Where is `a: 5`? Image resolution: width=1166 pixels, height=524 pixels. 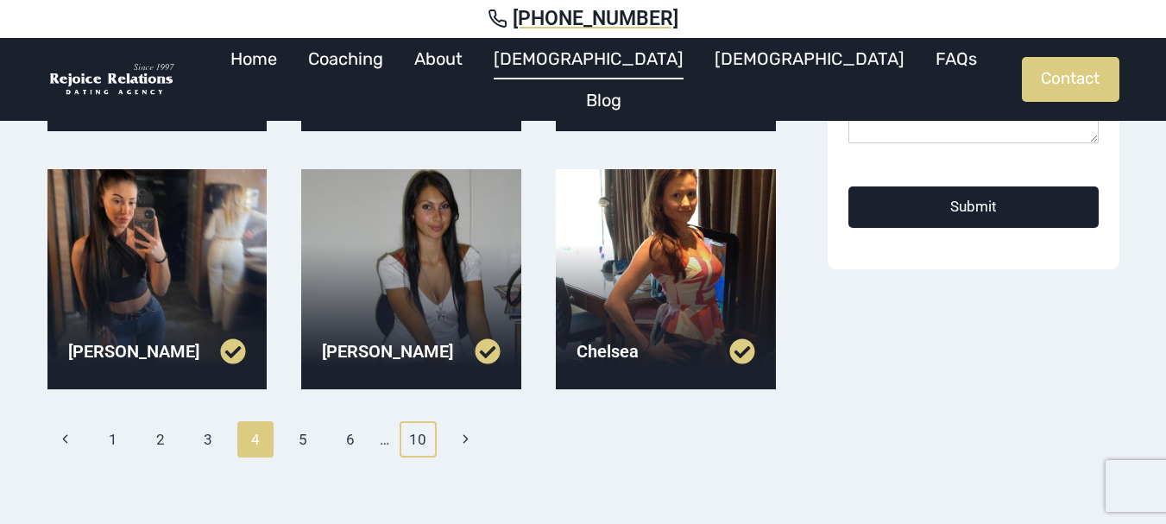 a: 5 is located at coordinates (303, 439).